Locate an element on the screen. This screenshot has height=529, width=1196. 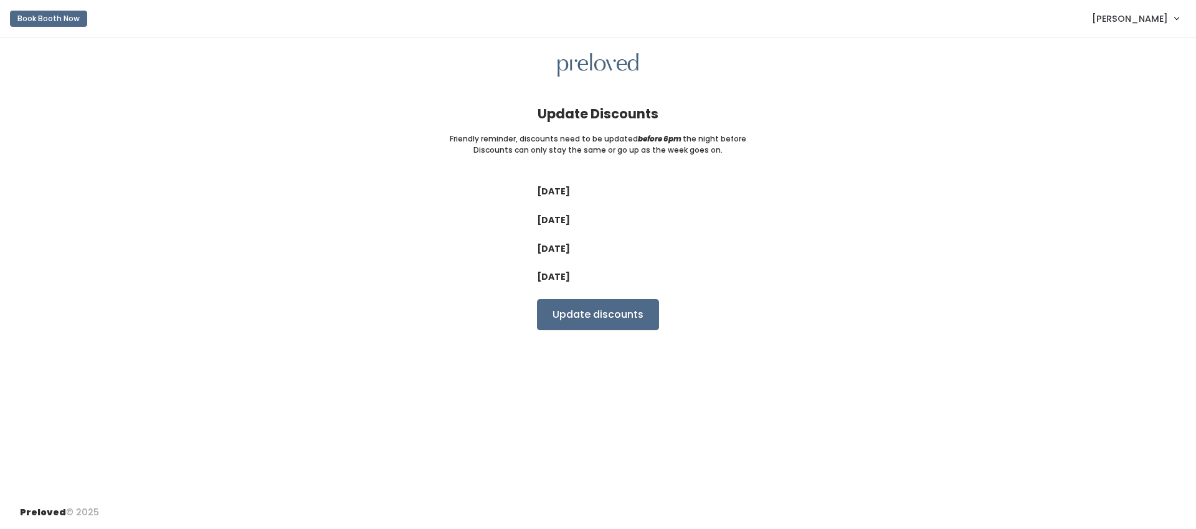
button: Book Booth Now is located at coordinates (49, 19).